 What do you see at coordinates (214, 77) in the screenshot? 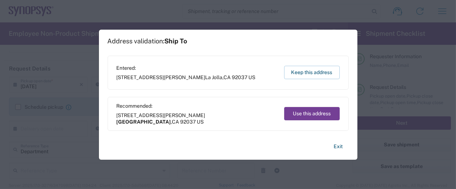
I see `span: La Jolla` at bounding box center [214, 77].